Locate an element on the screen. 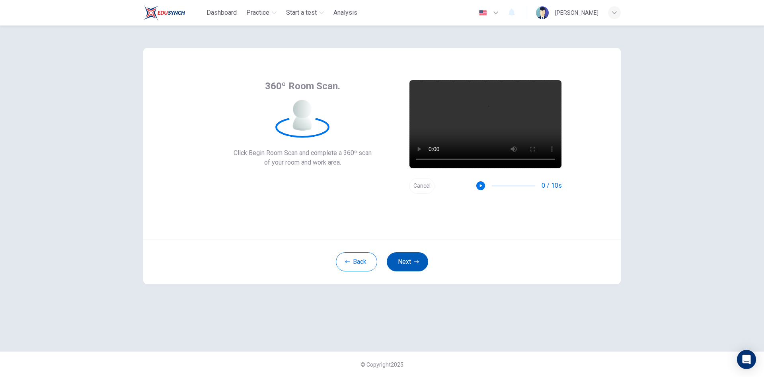 The image size is (764, 377). div: Open Intercom Messenger is located at coordinates (747, 359).